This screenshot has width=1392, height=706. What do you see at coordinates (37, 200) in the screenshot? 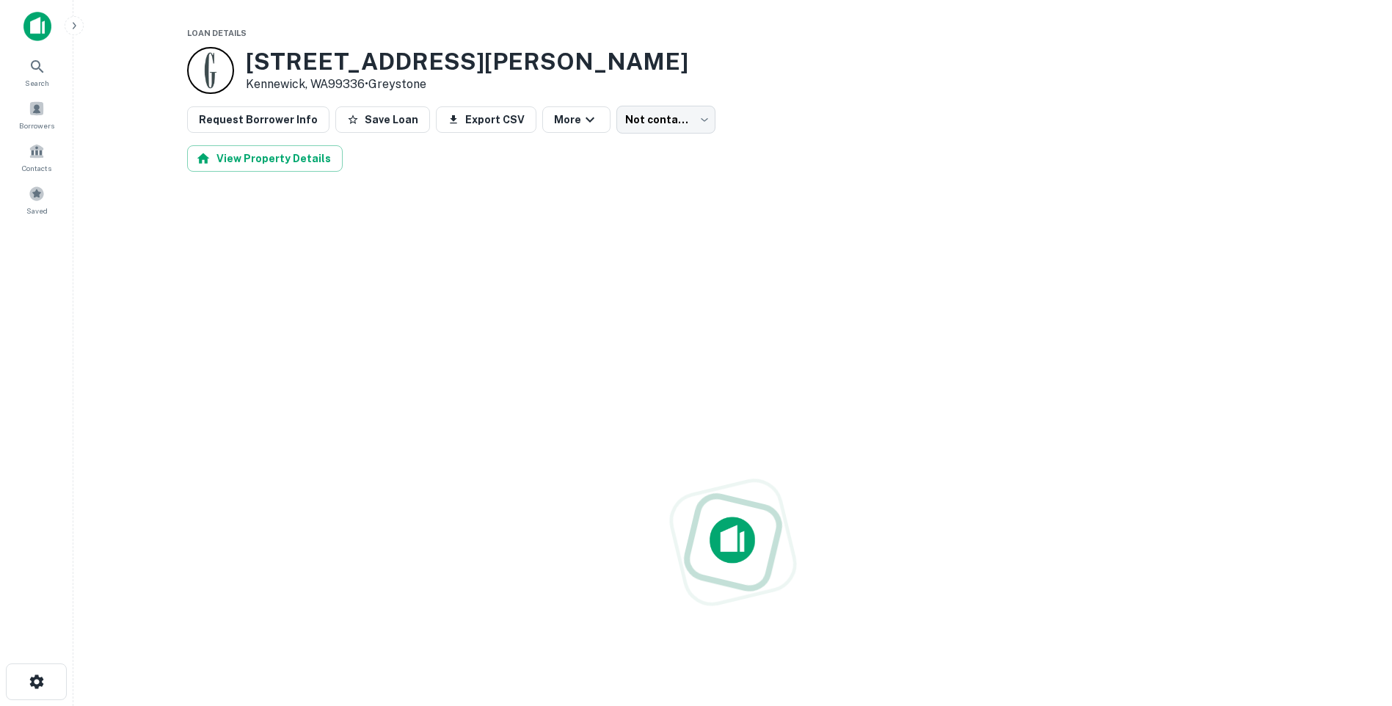
I see `div: Saved` at bounding box center [37, 200].